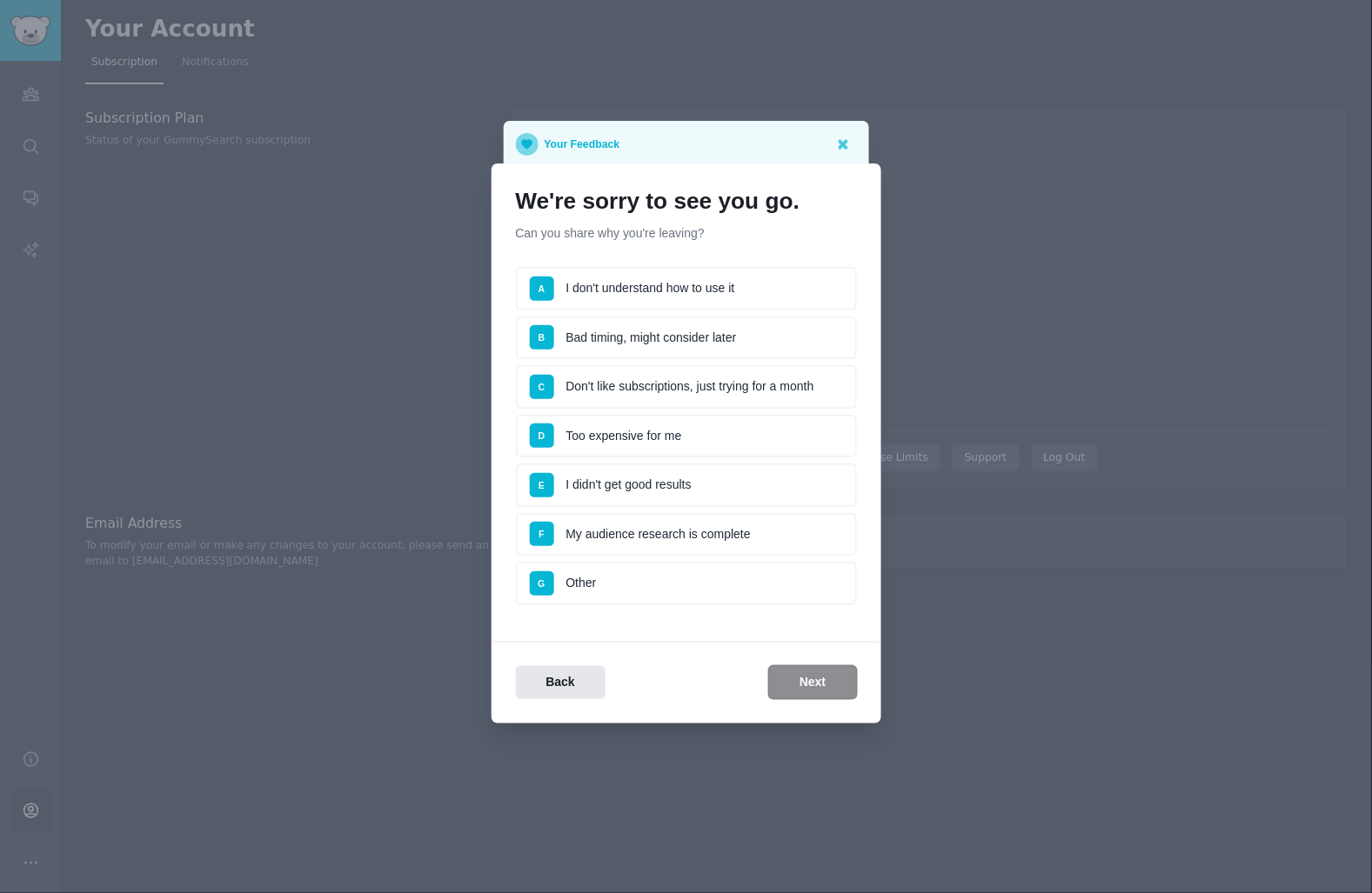 The width and height of the screenshot is (1372, 893). What do you see at coordinates (543, 289) in the screenshot?
I see `span: A` at bounding box center [543, 289].